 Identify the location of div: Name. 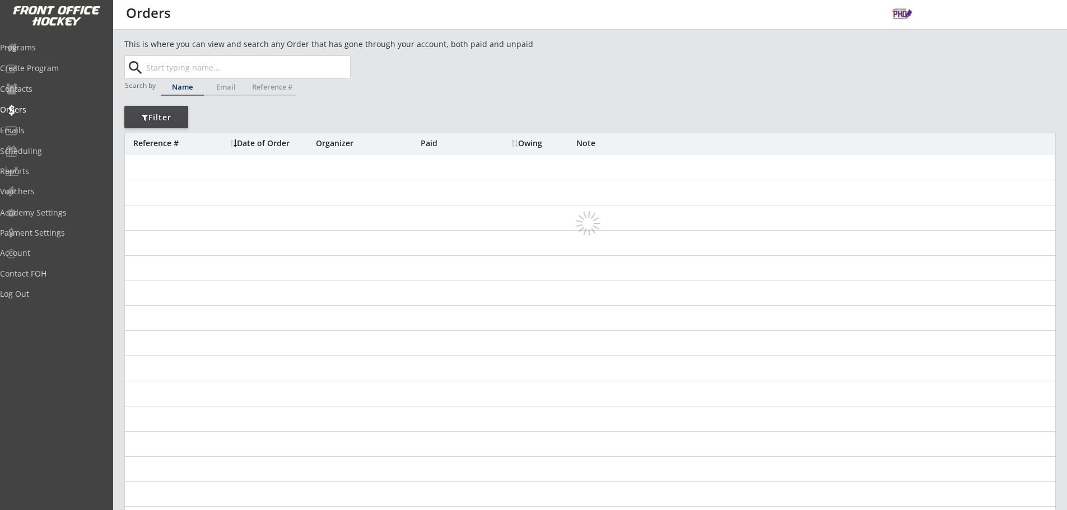
(182, 87).